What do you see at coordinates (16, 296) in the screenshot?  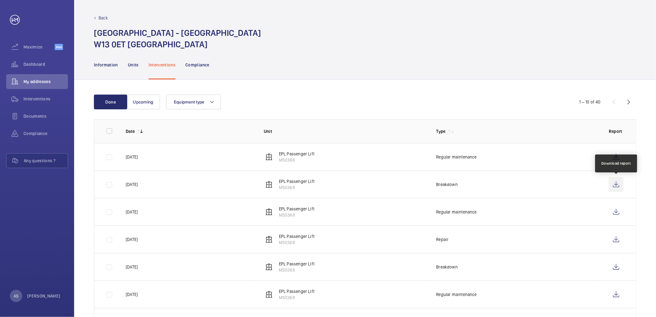 I see `p: AS` at bounding box center [16, 296].